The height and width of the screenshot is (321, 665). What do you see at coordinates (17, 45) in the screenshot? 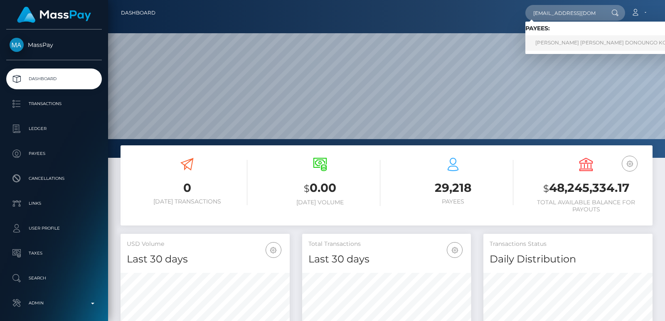
I see `img: MassPay` at bounding box center [17, 45].